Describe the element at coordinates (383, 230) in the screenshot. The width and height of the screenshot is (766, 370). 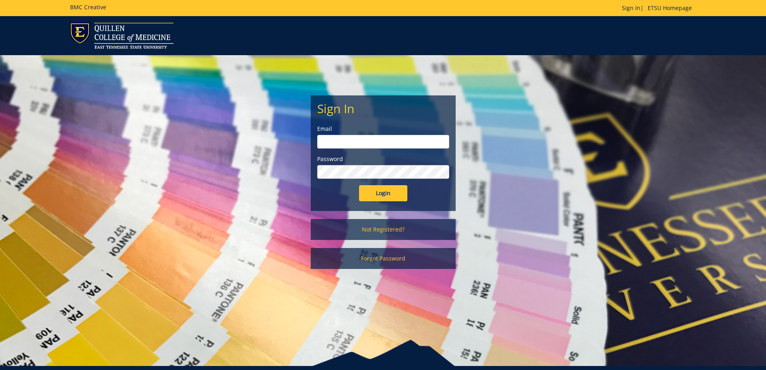
I see `a: Not Registered?` at that location.